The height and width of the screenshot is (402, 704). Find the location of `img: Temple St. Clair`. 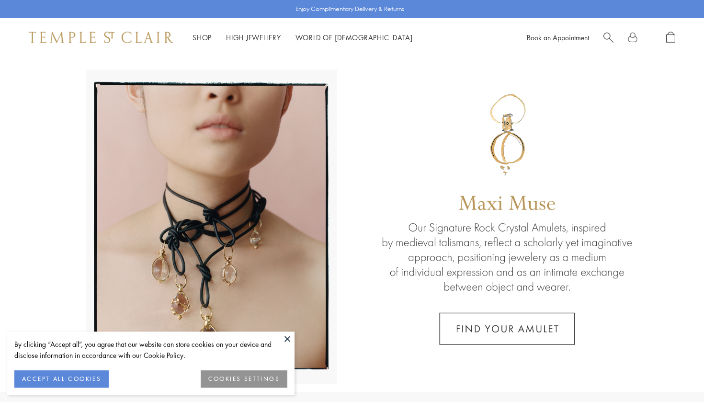

img: Temple St. Clair is located at coordinates (101, 37).